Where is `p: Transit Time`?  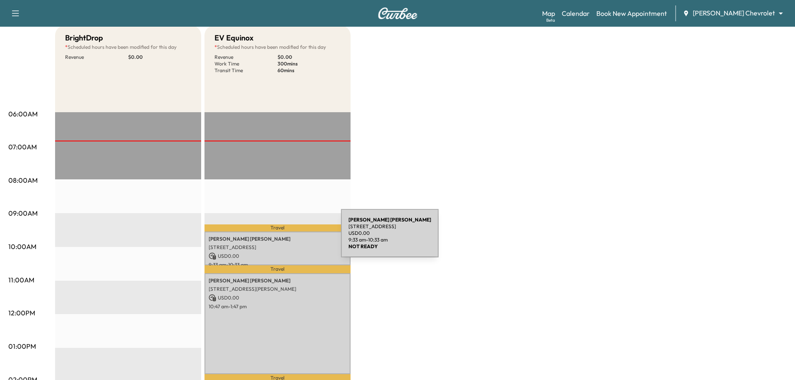 p: Transit Time is located at coordinates (246, 70).